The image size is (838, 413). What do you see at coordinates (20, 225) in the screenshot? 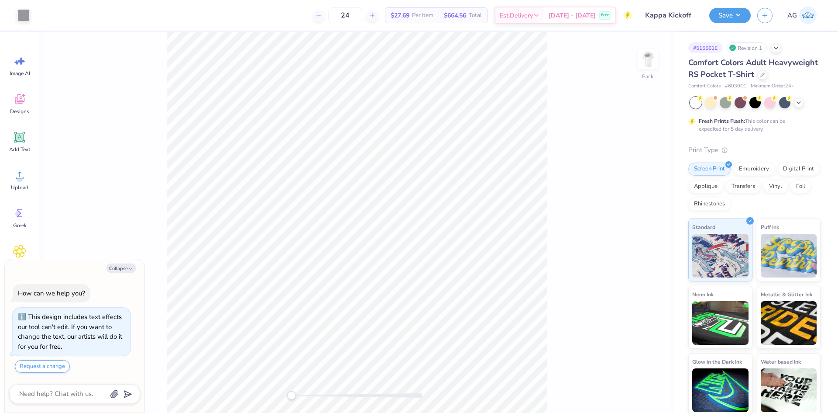
I see `span: Greek` at bounding box center [20, 225].